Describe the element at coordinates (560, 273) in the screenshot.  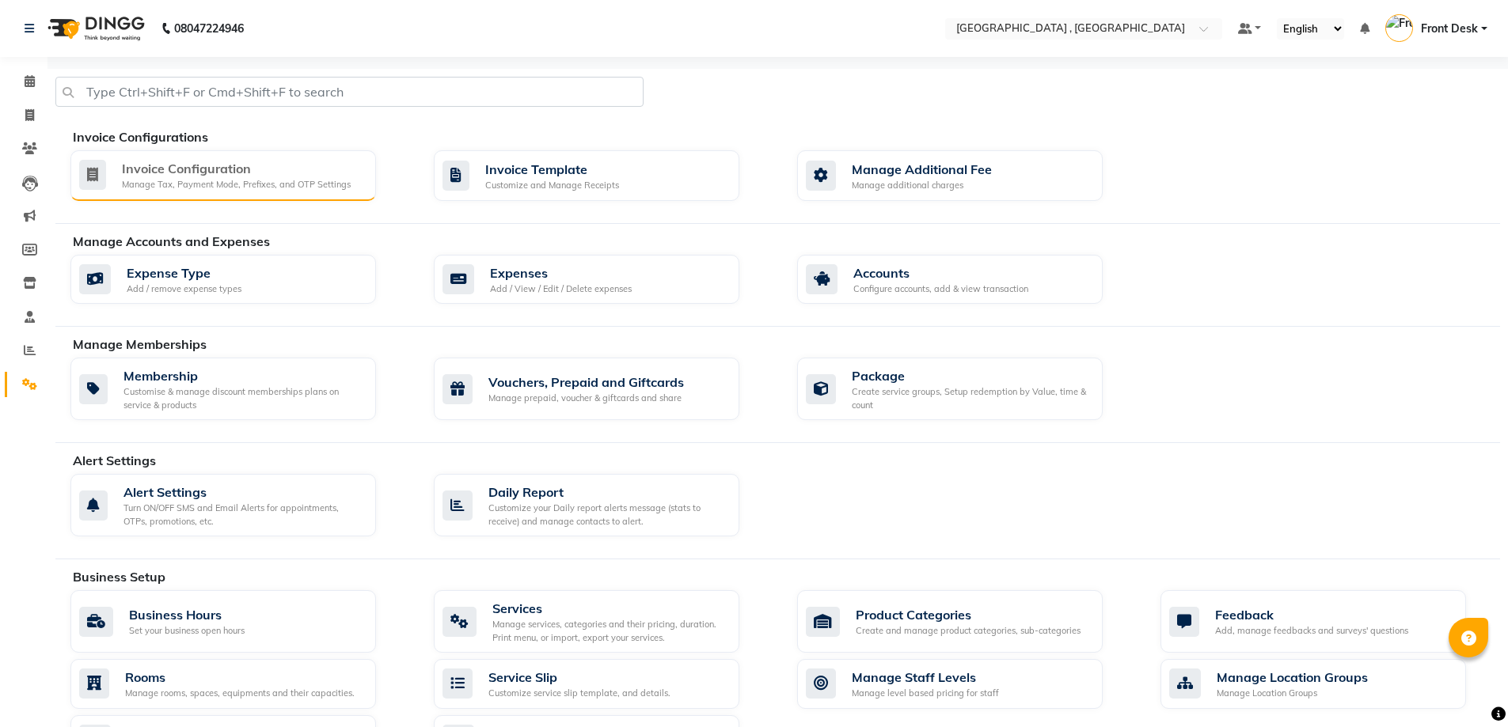
I see `div: Expenses` at that location.